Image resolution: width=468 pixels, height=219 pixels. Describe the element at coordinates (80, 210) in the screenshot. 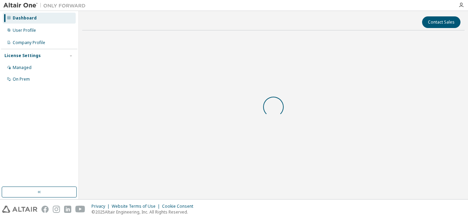

I see `img: youtube.svg` at that location.